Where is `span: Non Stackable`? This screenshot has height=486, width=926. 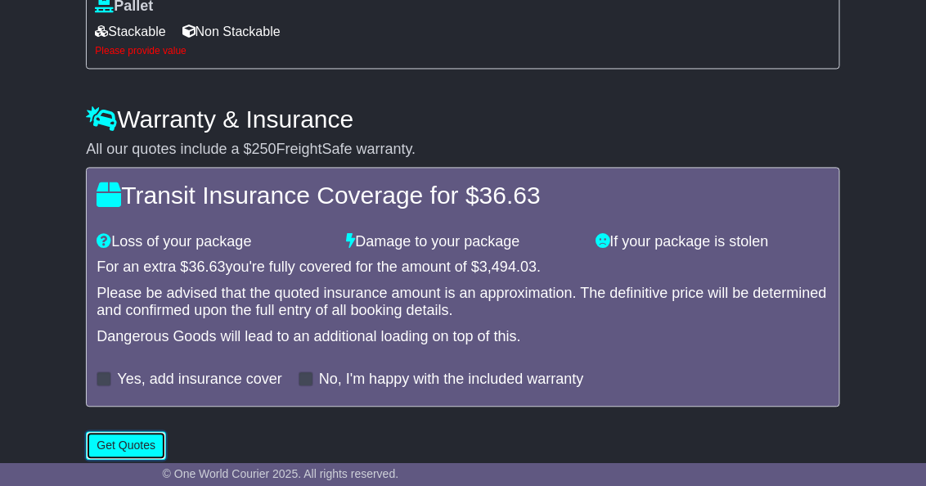 span: Non Stackable is located at coordinates (232, 32).